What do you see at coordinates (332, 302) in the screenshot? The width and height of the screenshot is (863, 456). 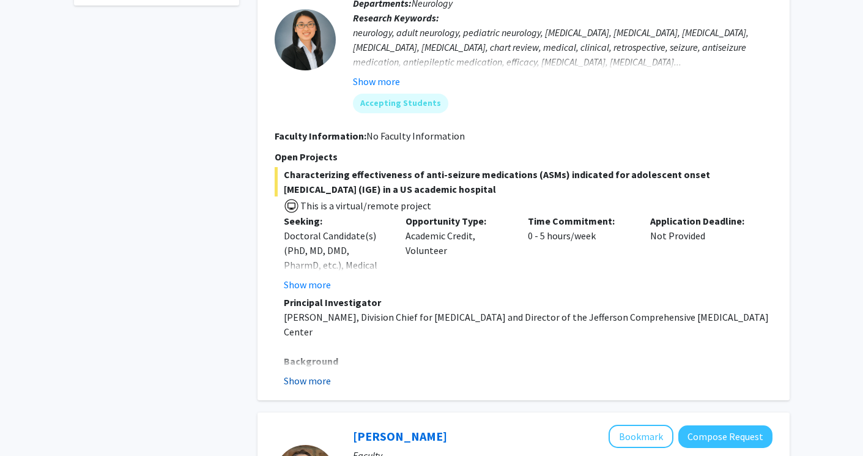 I see `strong: Principal Investigator` at bounding box center [332, 302].